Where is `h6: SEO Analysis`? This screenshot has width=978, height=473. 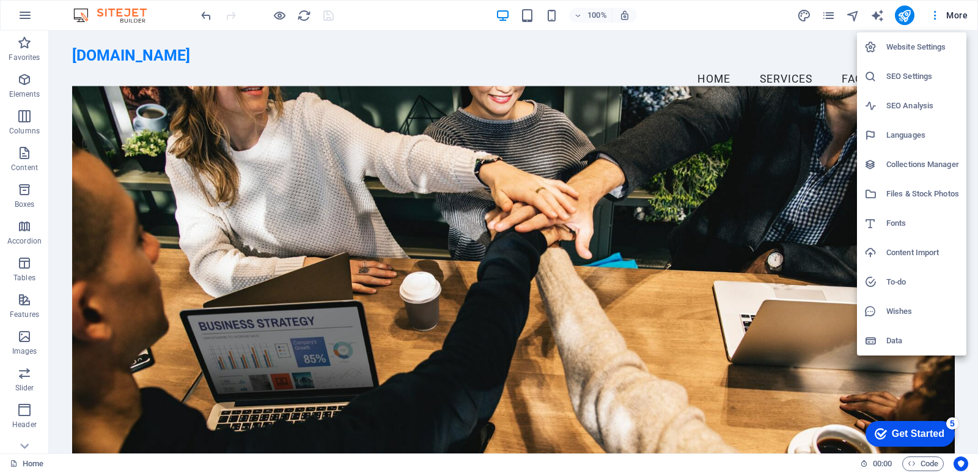
h6: SEO Analysis is located at coordinates (923, 106).